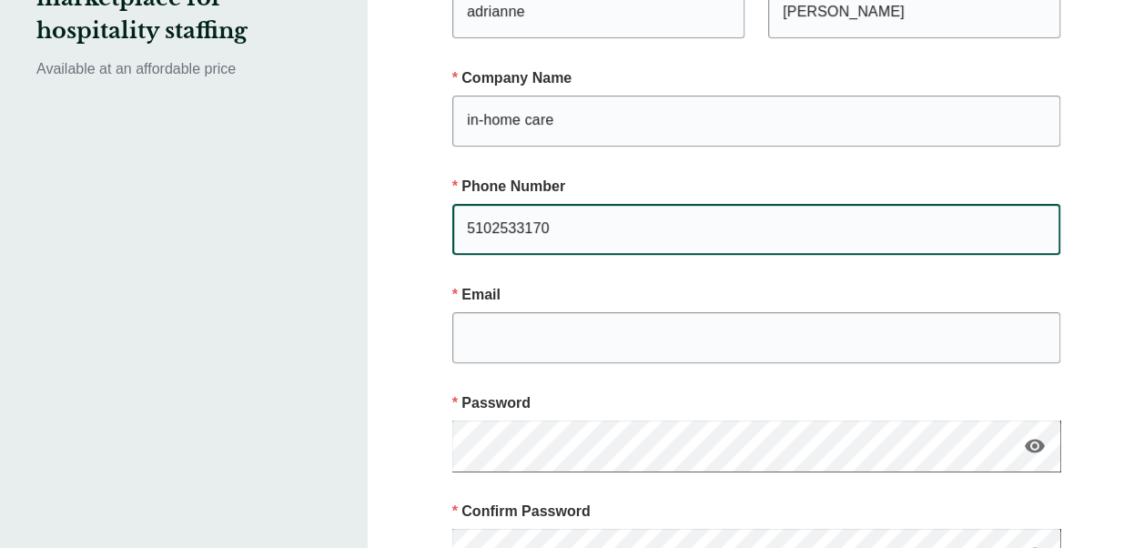  Describe the element at coordinates (757, 295) in the screenshot. I see `p: Email` at that location.